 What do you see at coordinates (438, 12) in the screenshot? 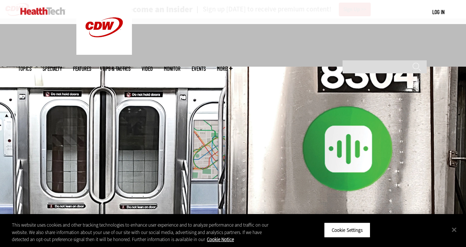
I see `div: User menu` at bounding box center [438, 12].